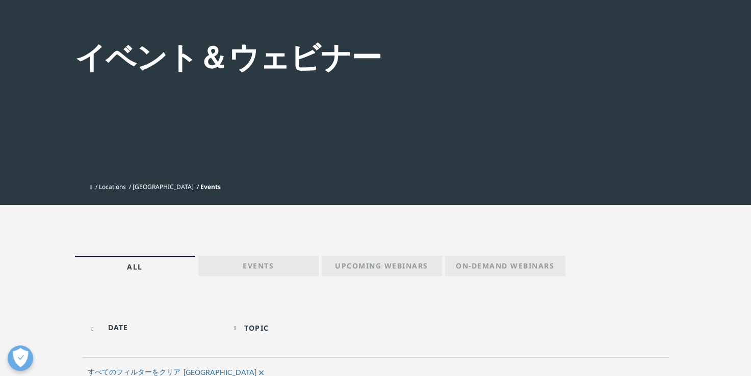 This screenshot has width=751, height=376. I want to click on p: All, so click(135, 269).